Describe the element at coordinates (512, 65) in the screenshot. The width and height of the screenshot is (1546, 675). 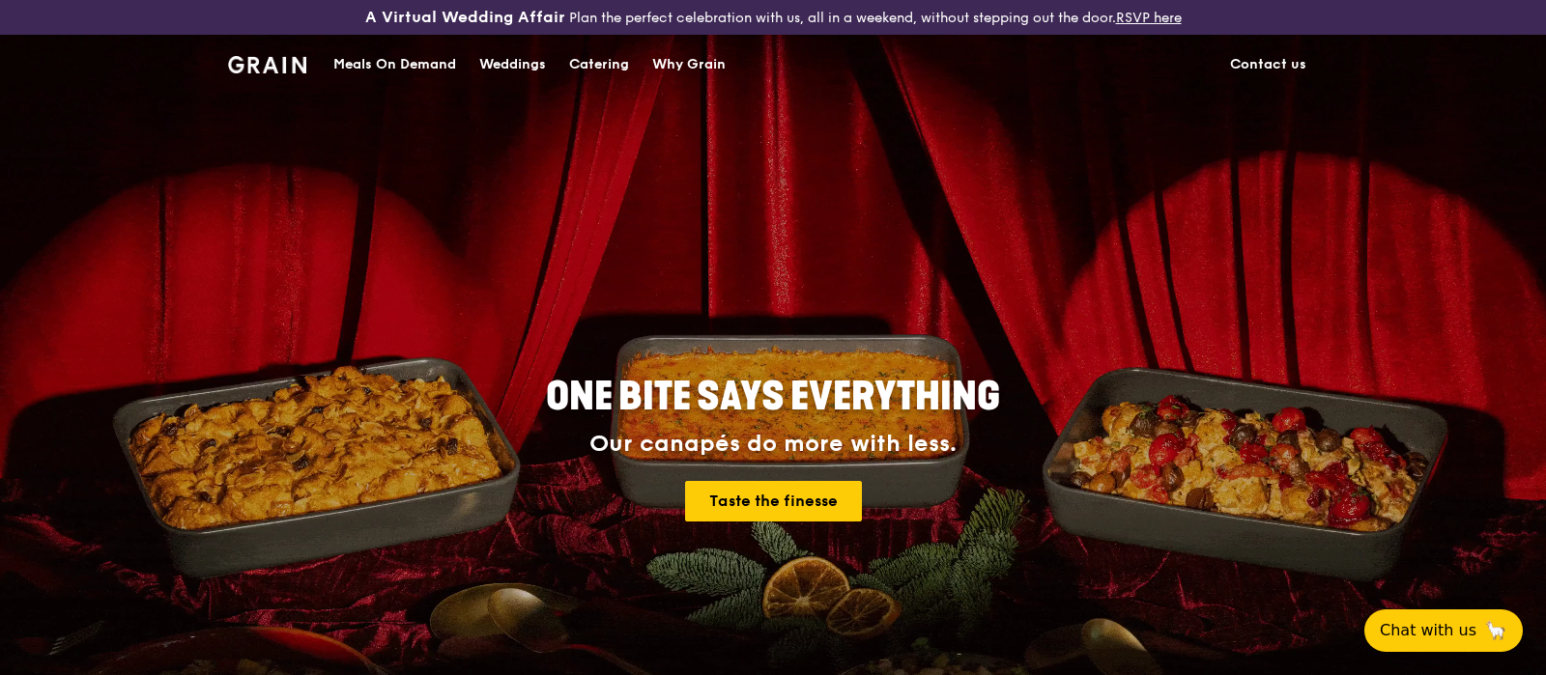
I see `div: Weddings` at that location.